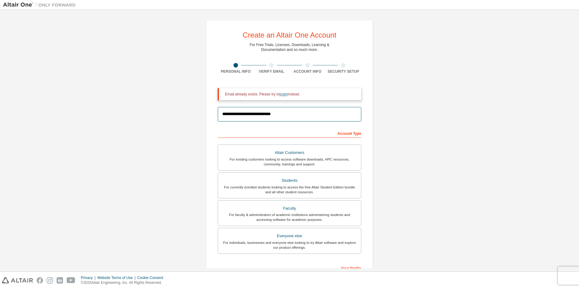 The image size is (579, 289). I want to click on div: For faculty & administrators of academic institutions administering students and accessing softwa..., so click(289, 217).